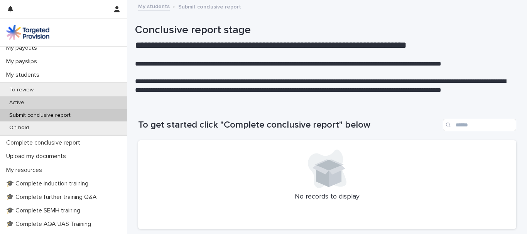 Image resolution: width=527 pixels, height=234 pixels. What do you see at coordinates (49, 183) in the screenshot?
I see `p: 🎓 Complete induction training` at bounding box center [49, 183].